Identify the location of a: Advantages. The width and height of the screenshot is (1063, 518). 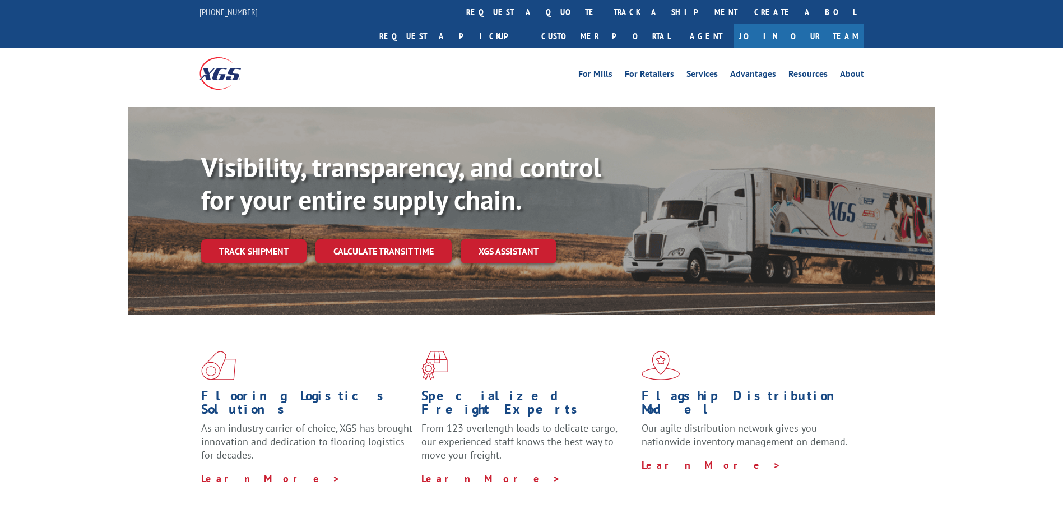
(753, 76).